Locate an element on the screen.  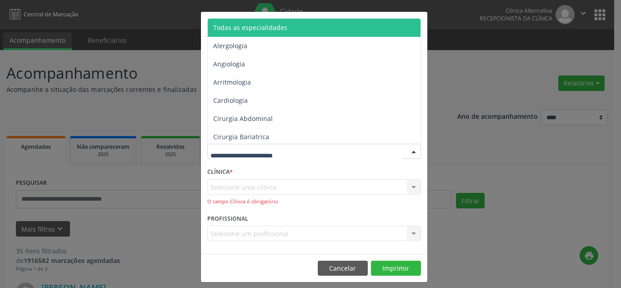
span: Cirurgia Bariatrica is located at coordinates (241, 136).